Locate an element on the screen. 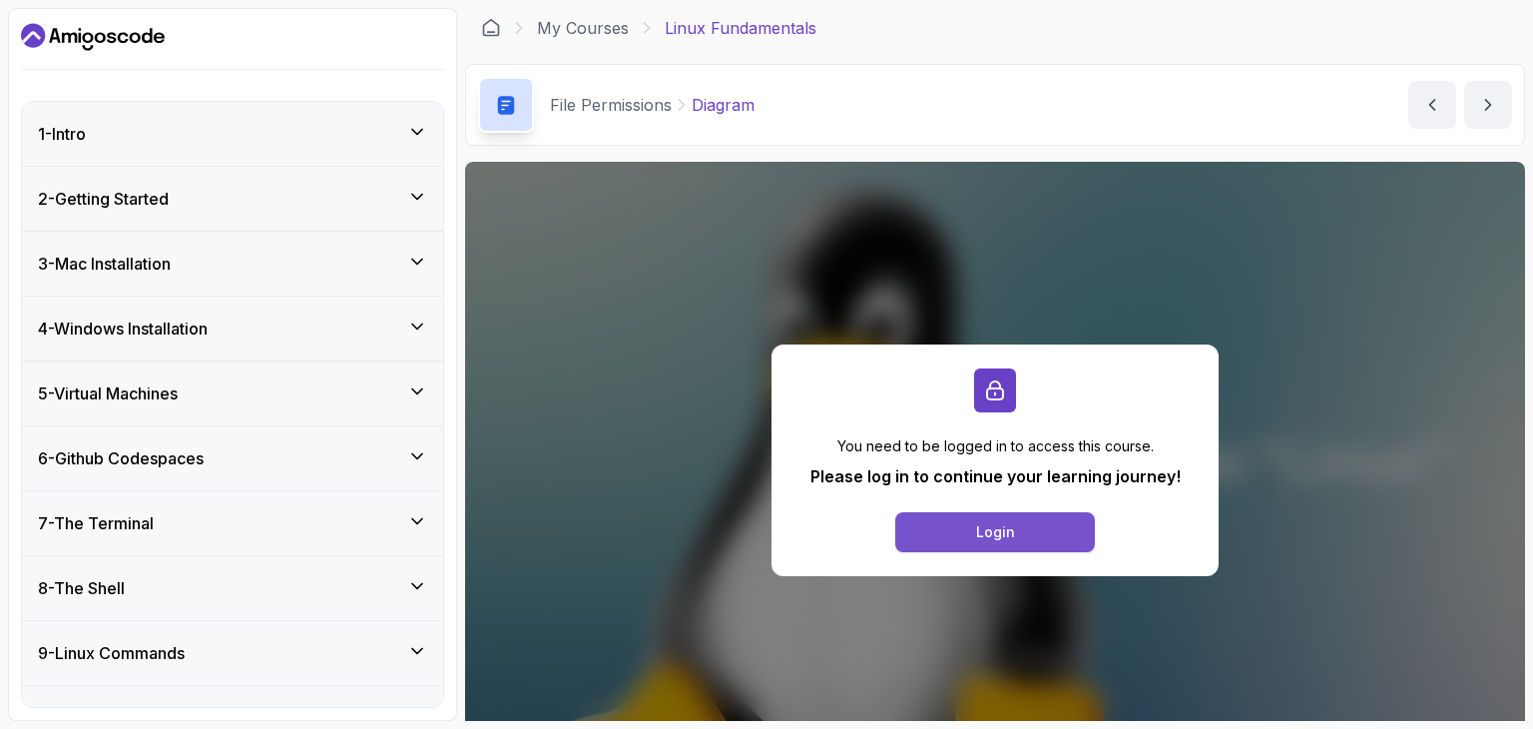  button: 5-Virtual Machines is located at coordinates (233, 393).